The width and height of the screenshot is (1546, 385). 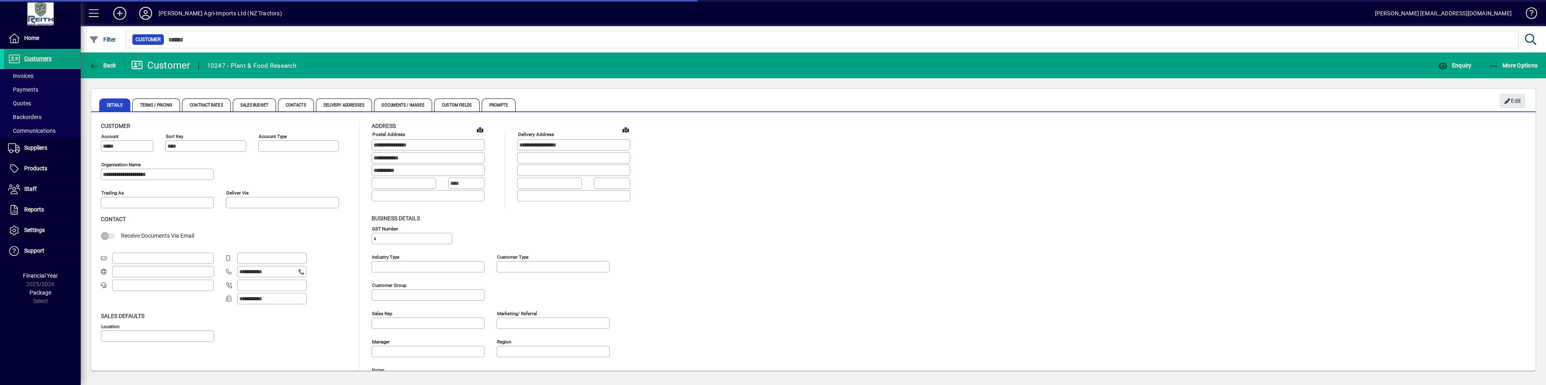 What do you see at coordinates (113, 219) in the screenshot?
I see `span: Contact` at bounding box center [113, 219].